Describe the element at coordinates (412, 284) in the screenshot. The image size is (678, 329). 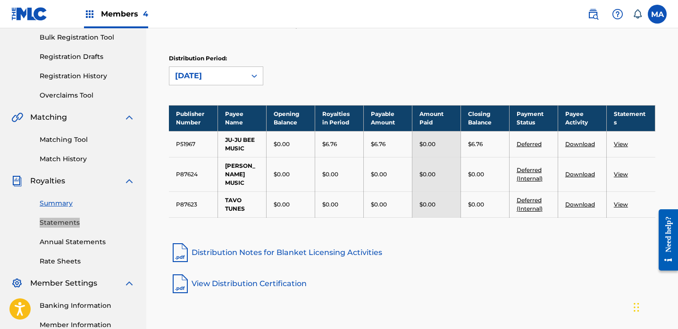
I see `a: View Distribution Certification` at that location.